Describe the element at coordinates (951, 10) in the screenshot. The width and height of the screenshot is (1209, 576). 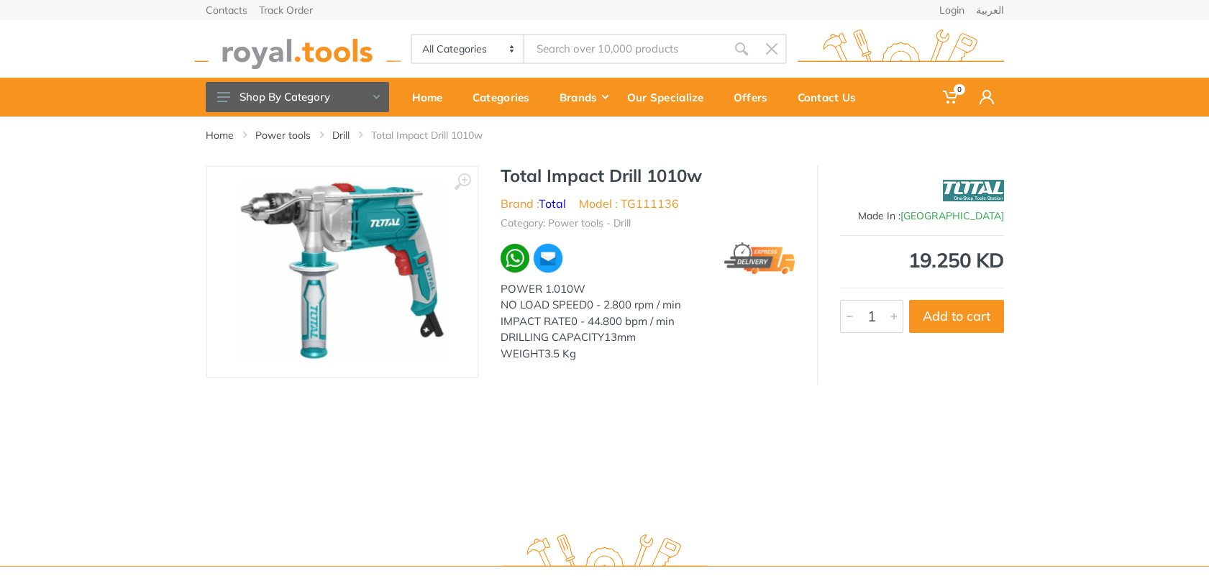
I see `a: Login` at that location.